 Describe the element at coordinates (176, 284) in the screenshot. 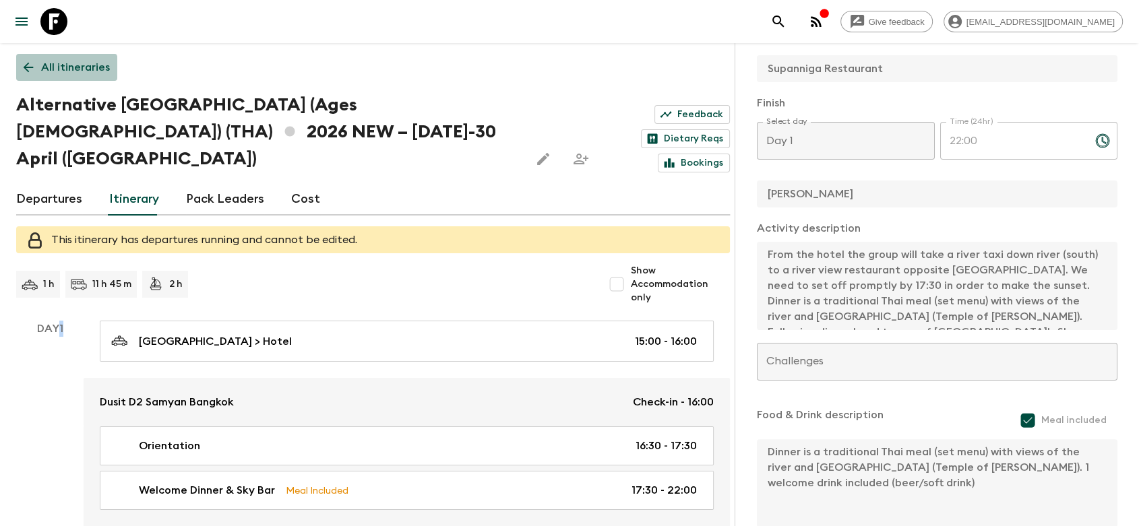

I see `p: 2 h` at that location.